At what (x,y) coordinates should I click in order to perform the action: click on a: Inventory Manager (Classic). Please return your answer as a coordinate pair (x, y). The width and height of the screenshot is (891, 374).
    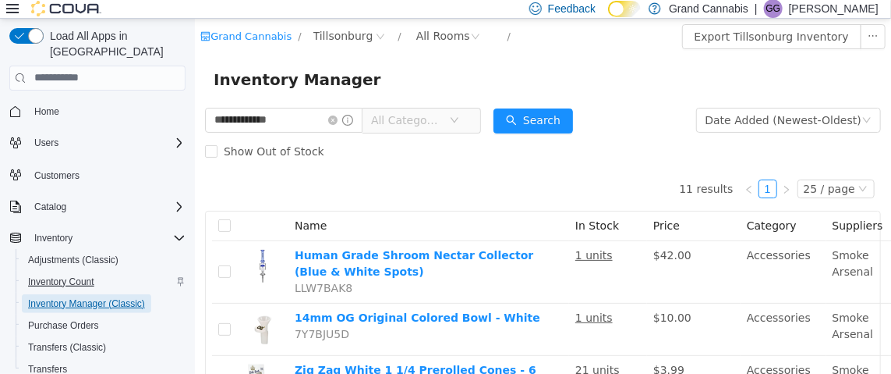
    Looking at the image, I should click on (87, 303).